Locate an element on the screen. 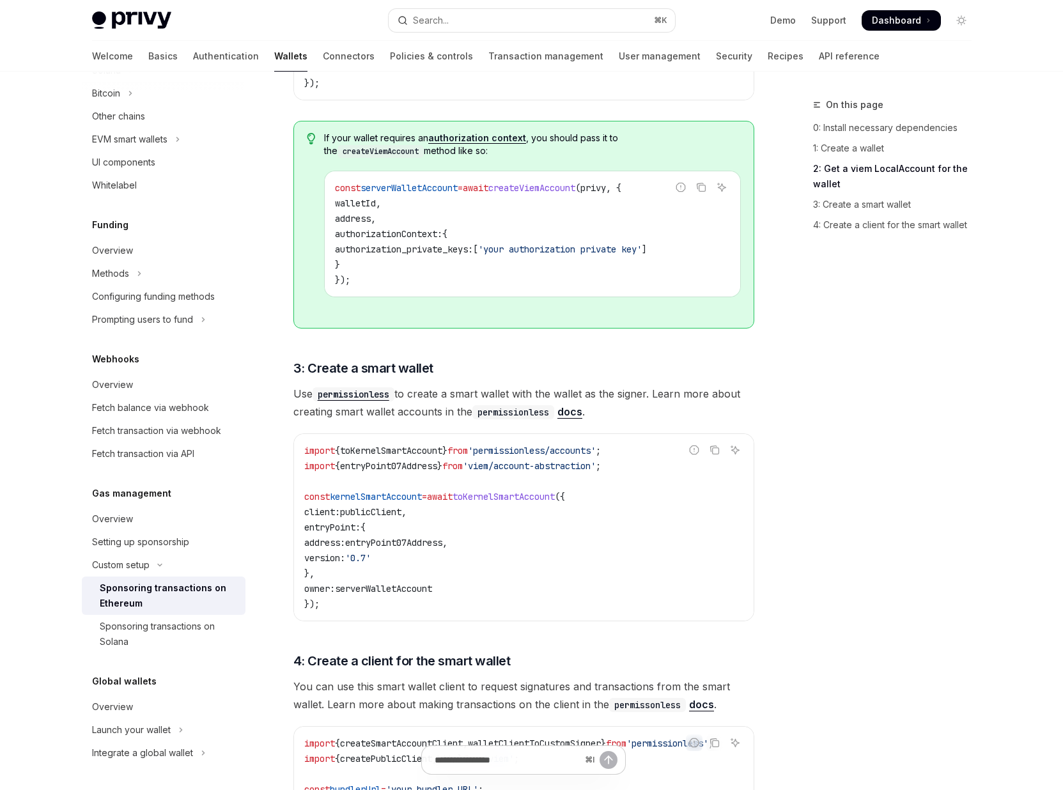 Image resolution: width=1063 pixels, height=790 pixels. div: Setting up sponsorship is located at coordinates (141, 542).